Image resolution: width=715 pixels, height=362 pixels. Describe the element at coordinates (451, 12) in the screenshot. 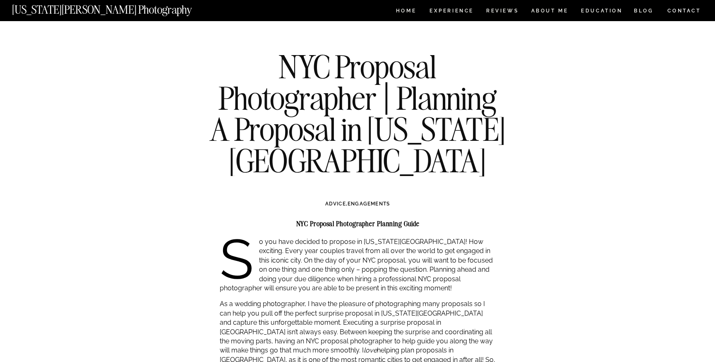

I see `nav: Experience` at that location.